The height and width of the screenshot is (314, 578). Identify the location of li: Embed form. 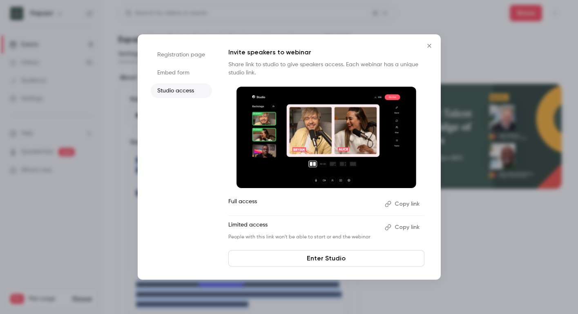
(181, 73).